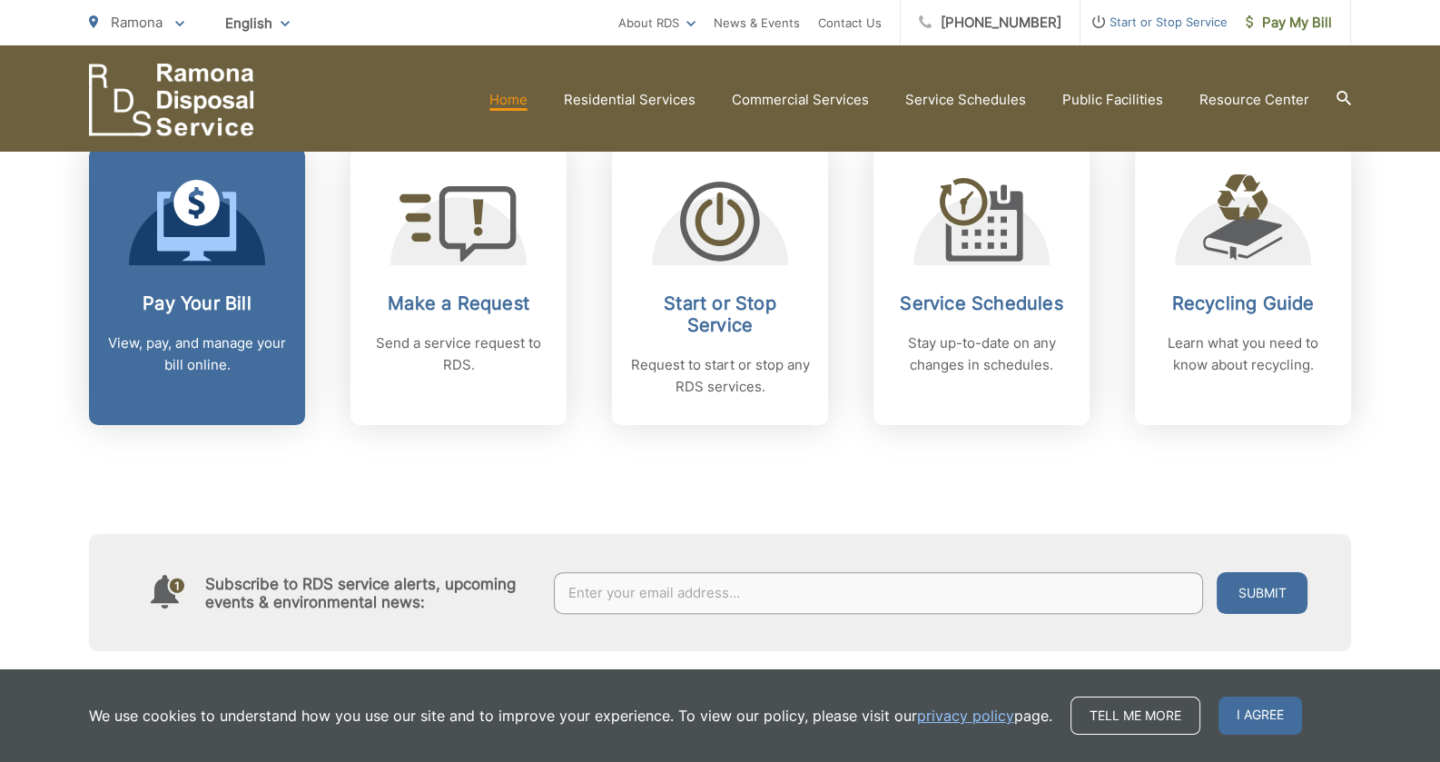  I want to click on a: Resource Center, so click(1254, 100).